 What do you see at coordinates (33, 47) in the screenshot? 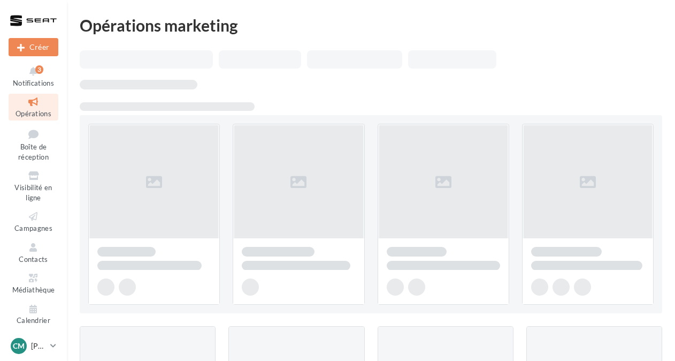
I see `button: Créer` at bounding box center [33, 47].